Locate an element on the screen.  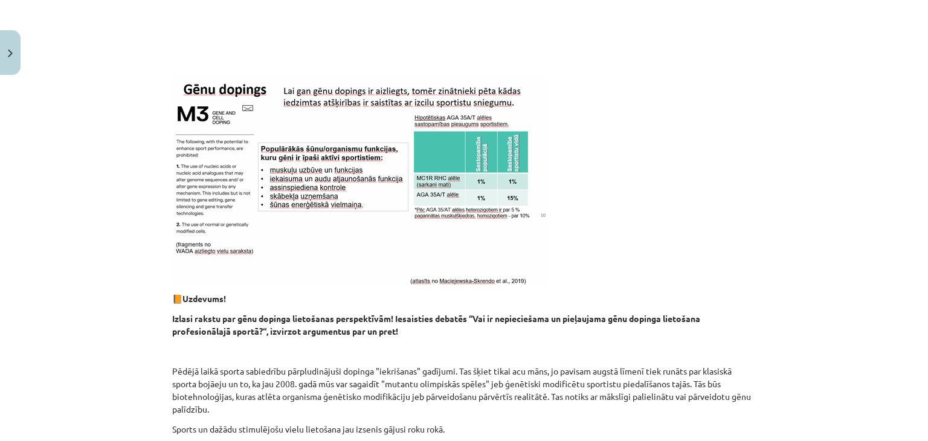
b: Izlasi rakstu par gēnu dopinga lietošanas perspektīvām! Iesaisties debatēs “Vai ir nepieciešama u... is located at coordinates (436, 324).